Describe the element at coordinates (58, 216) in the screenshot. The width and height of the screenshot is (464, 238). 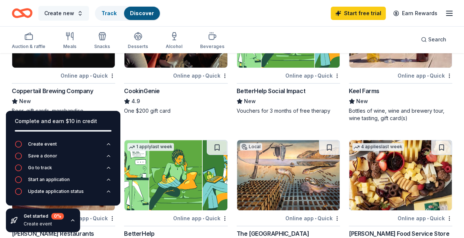
I see `div: 0 %` at that location.